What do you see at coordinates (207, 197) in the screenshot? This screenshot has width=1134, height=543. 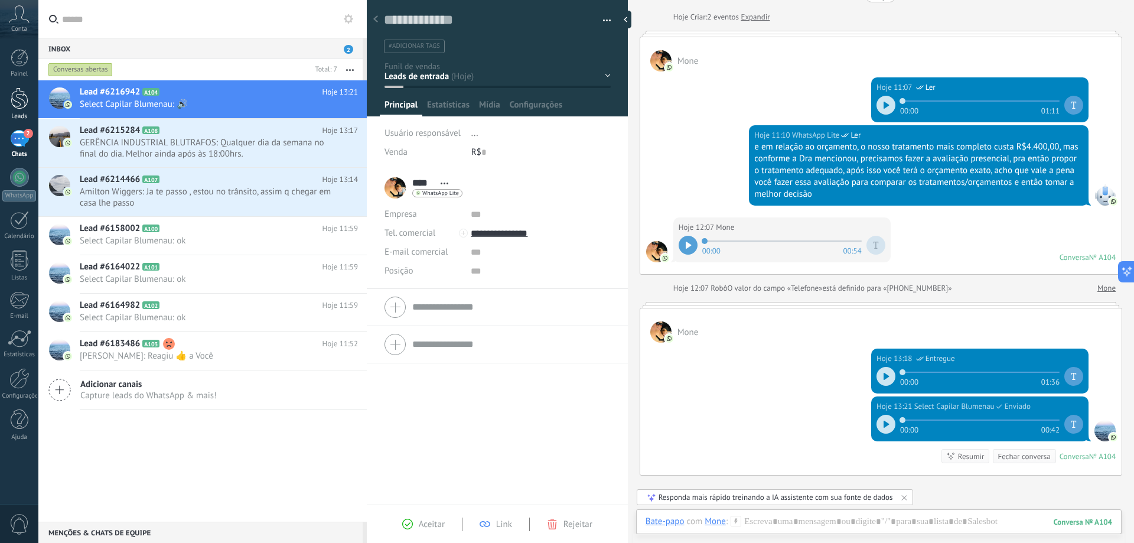 I see `span: Amilton Wiggers: Ja te passo , estou no trânsito, assim q chegar em casa lhe passo` at bounding box center [207, 197].